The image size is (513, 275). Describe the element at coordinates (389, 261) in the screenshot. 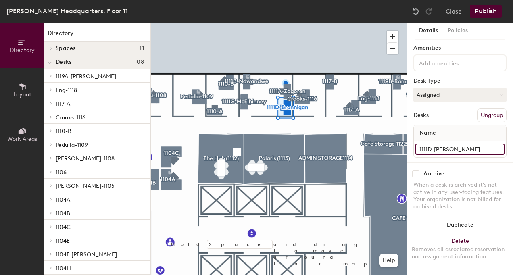

I see `button: Help` at that location.